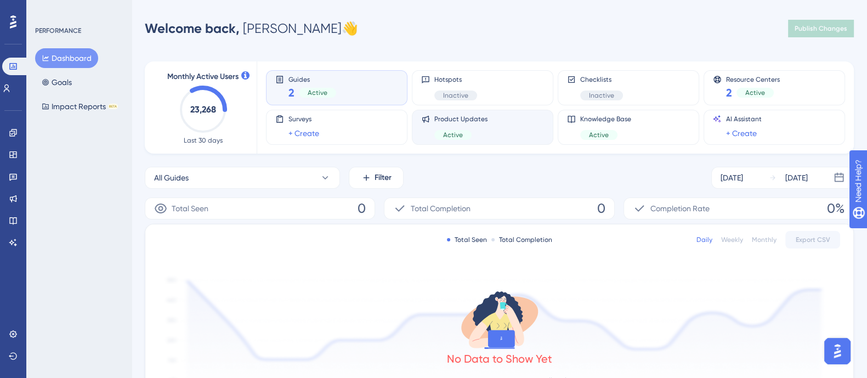  Describe the element at coordinates (821, 29) in the screenshot. I see `span: Publish Changes` at that location.